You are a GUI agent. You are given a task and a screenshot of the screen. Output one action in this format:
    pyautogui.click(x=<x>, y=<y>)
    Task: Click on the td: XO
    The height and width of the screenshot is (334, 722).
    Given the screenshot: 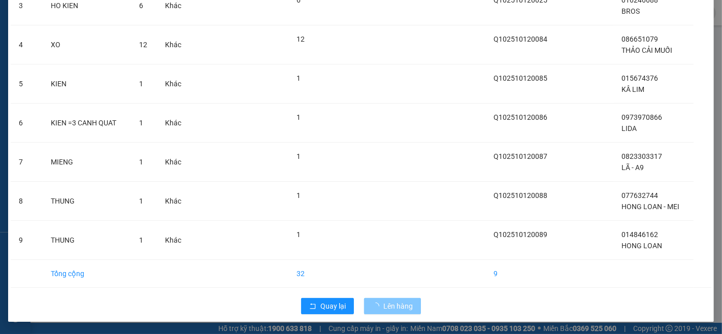 What is the action you would take?
    pyautogui.click(x=87, y=45)
    